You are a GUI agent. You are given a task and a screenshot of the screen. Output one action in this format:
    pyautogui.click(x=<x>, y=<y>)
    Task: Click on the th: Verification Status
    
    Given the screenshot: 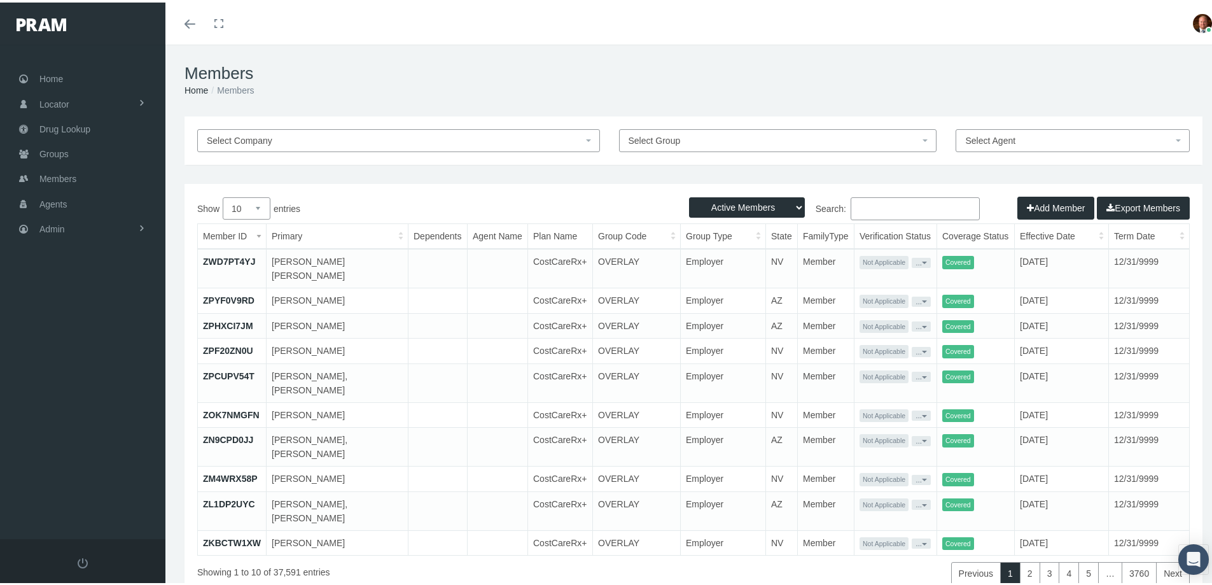 What is the action you would take?
    pyautogui.click(x=896, y=234)
    